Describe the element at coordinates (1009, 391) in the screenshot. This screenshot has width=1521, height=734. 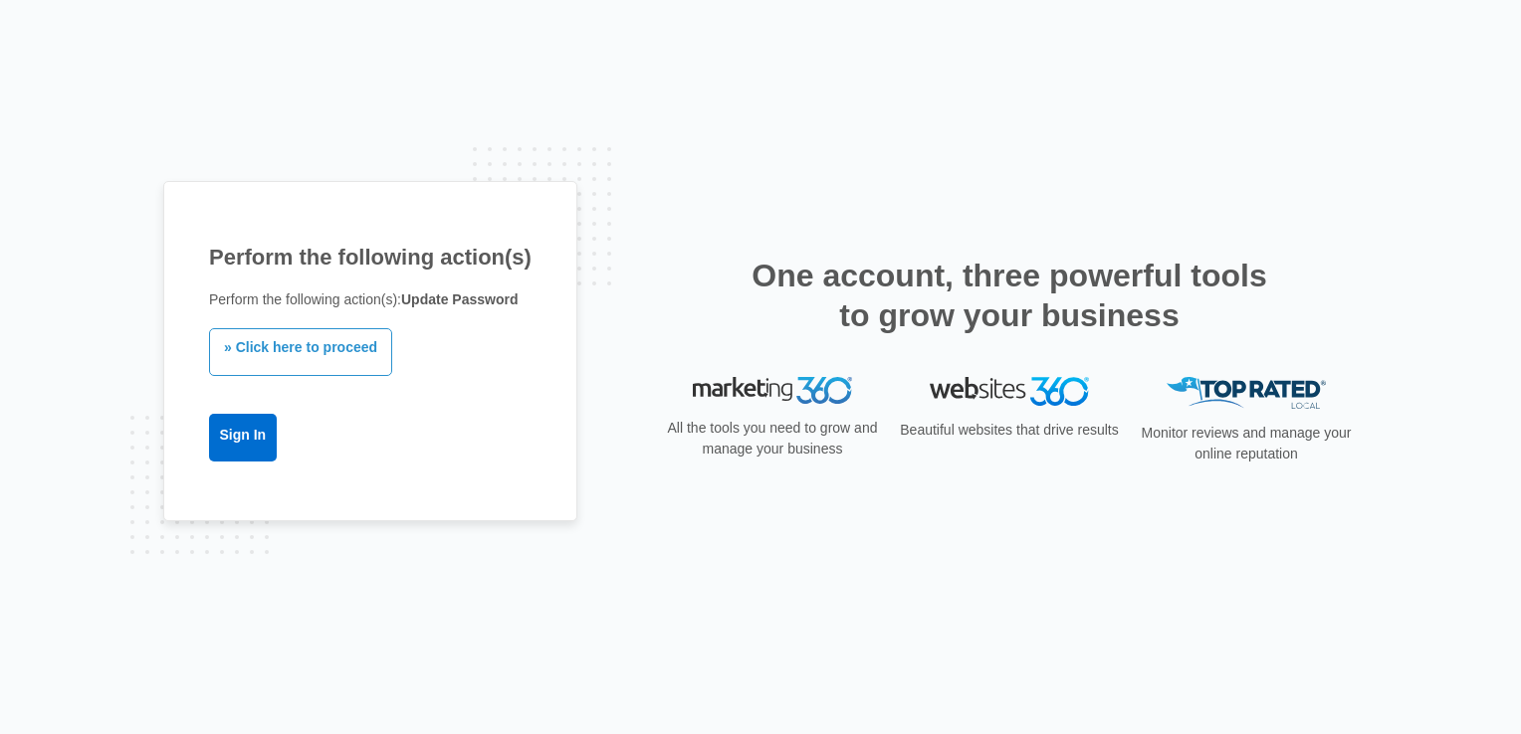
I see `img: Websites 360` at that location.